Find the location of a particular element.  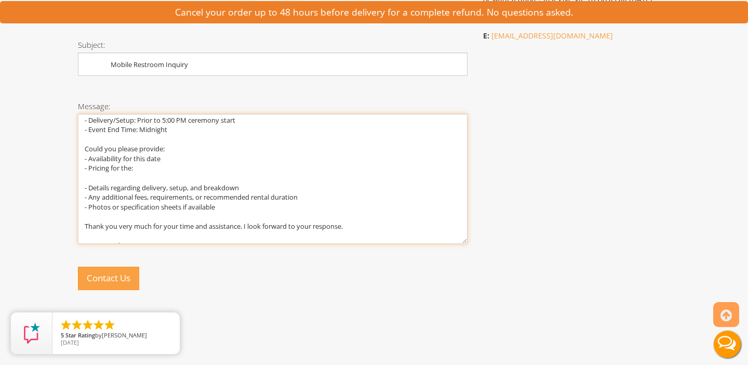

span: 5 is located at coordinates (62, 335).